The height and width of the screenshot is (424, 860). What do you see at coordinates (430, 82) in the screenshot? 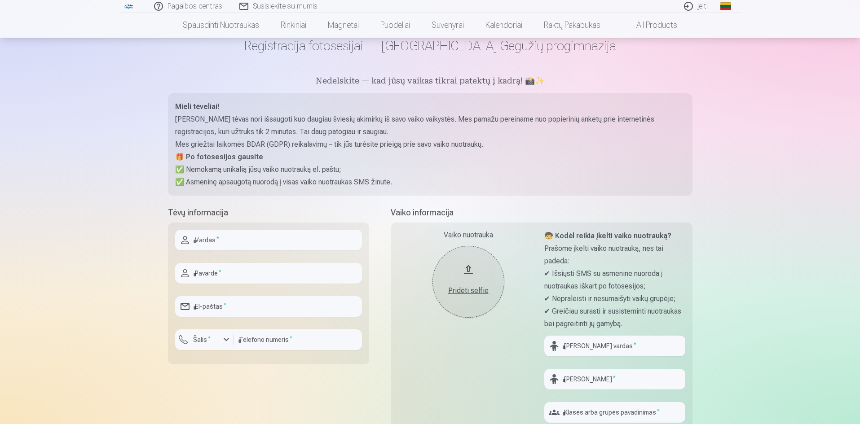
I see `h5: Nedelskite — kad jūsų vaikas tikrai patektų į kadrą! 📸✨` at bounding box center [430, 82].